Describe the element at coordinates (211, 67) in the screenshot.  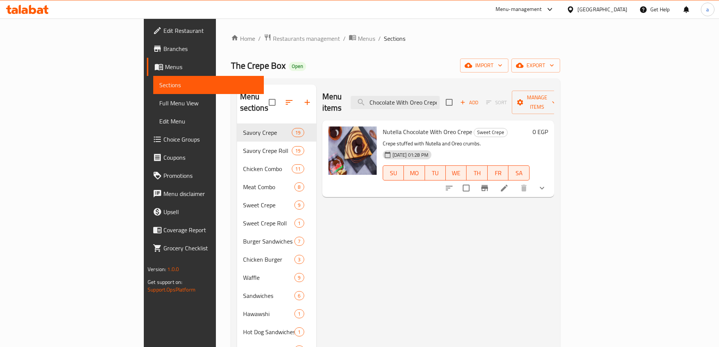
I see `span: Menus` at that location.